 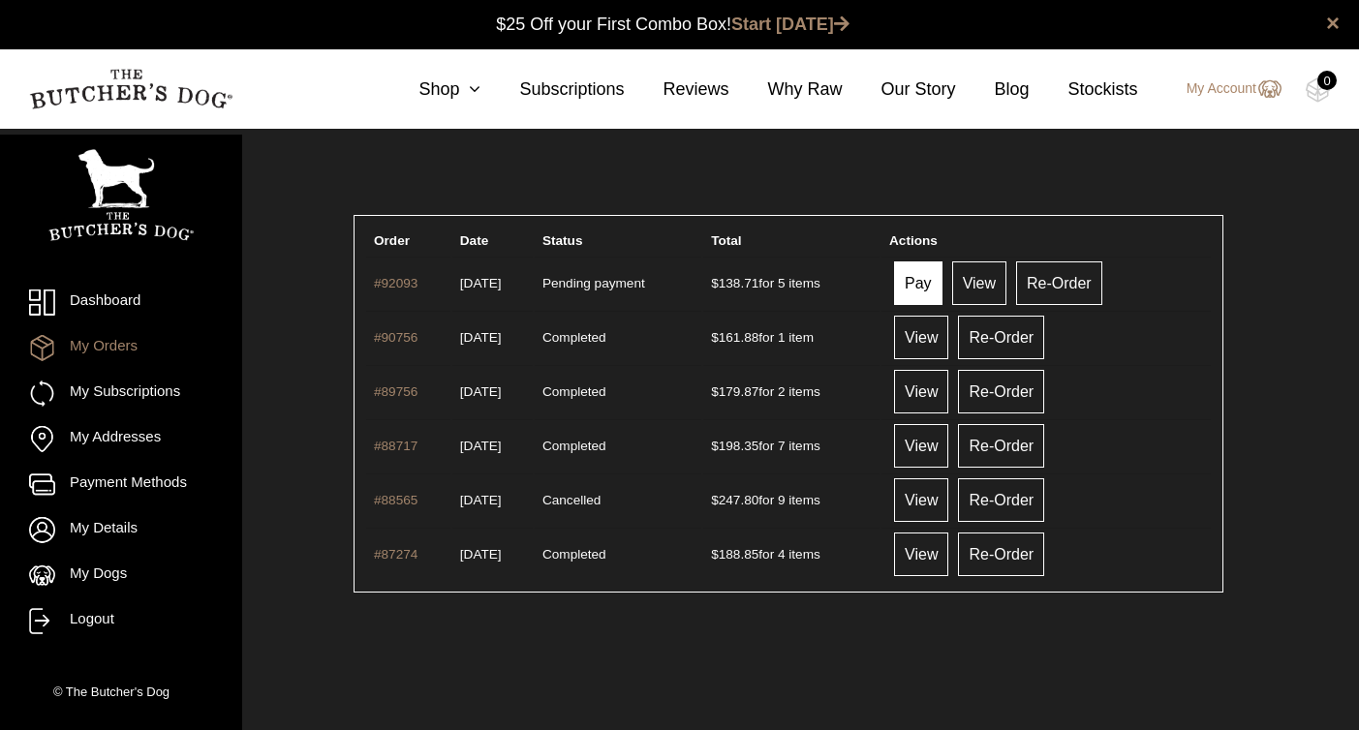 What do you see at coordinates (734, 283) in the screenshot?
I see `span: 138.71` at bounding box center [734, 283].